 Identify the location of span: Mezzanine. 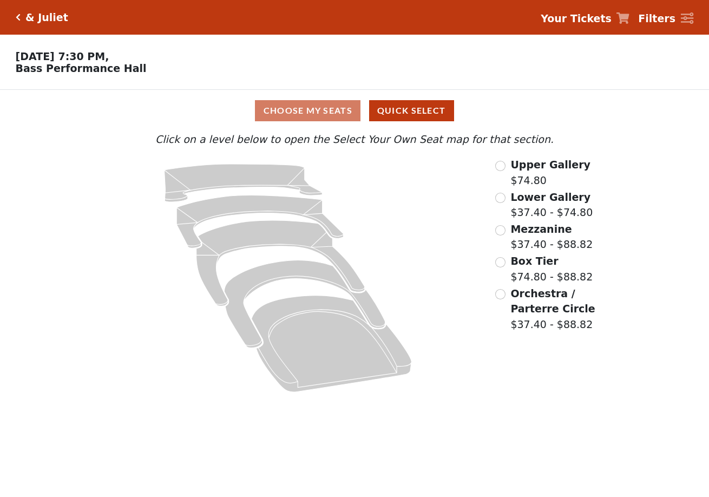
(541, 229).